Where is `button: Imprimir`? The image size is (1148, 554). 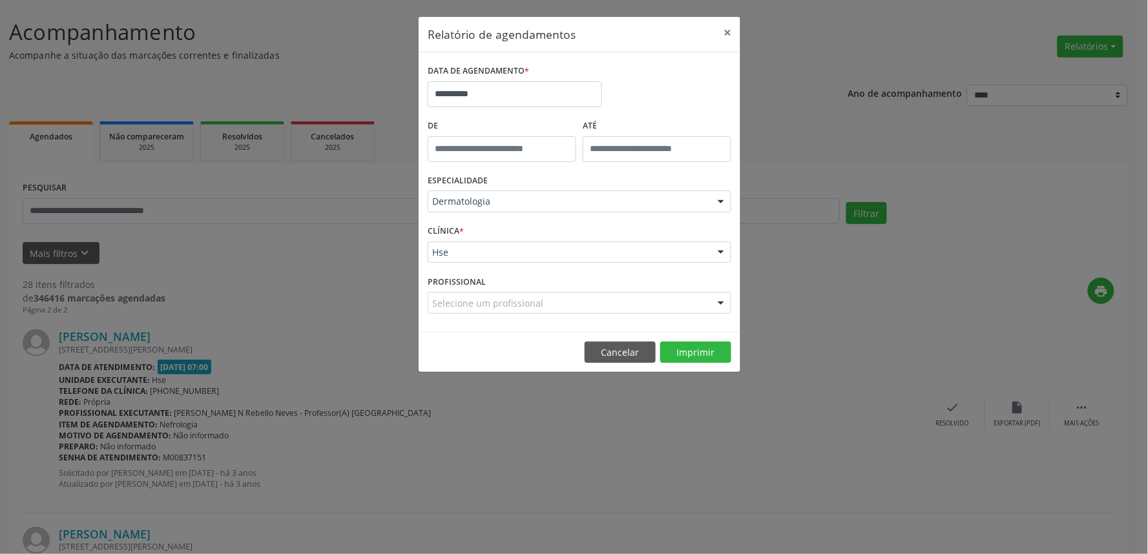
button: Imprimir is located at coordinates (696, 353).